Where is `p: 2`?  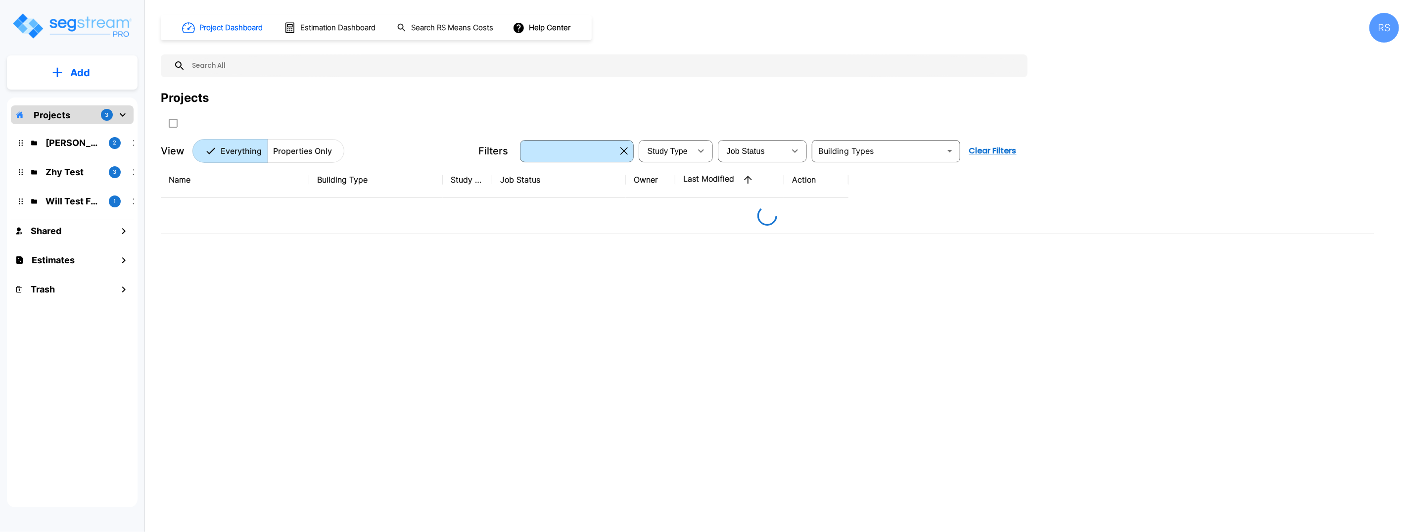 p: 2 is located at coordinates (115, 142).